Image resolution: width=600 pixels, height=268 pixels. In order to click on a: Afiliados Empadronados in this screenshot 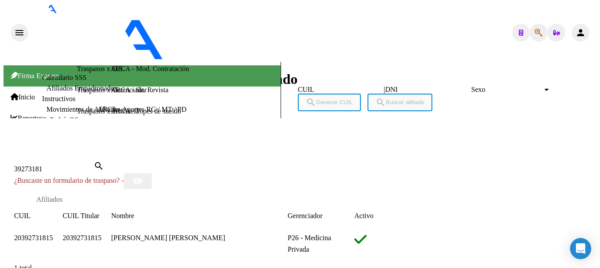, I will do `click(82, 88)`.